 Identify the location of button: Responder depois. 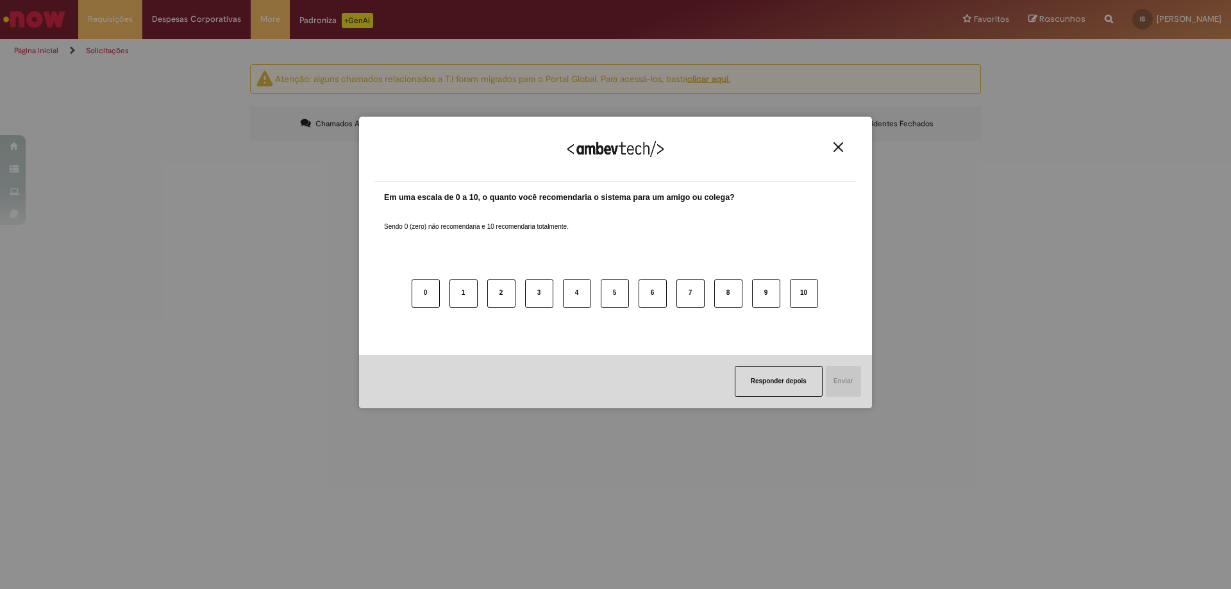
(778, 381).